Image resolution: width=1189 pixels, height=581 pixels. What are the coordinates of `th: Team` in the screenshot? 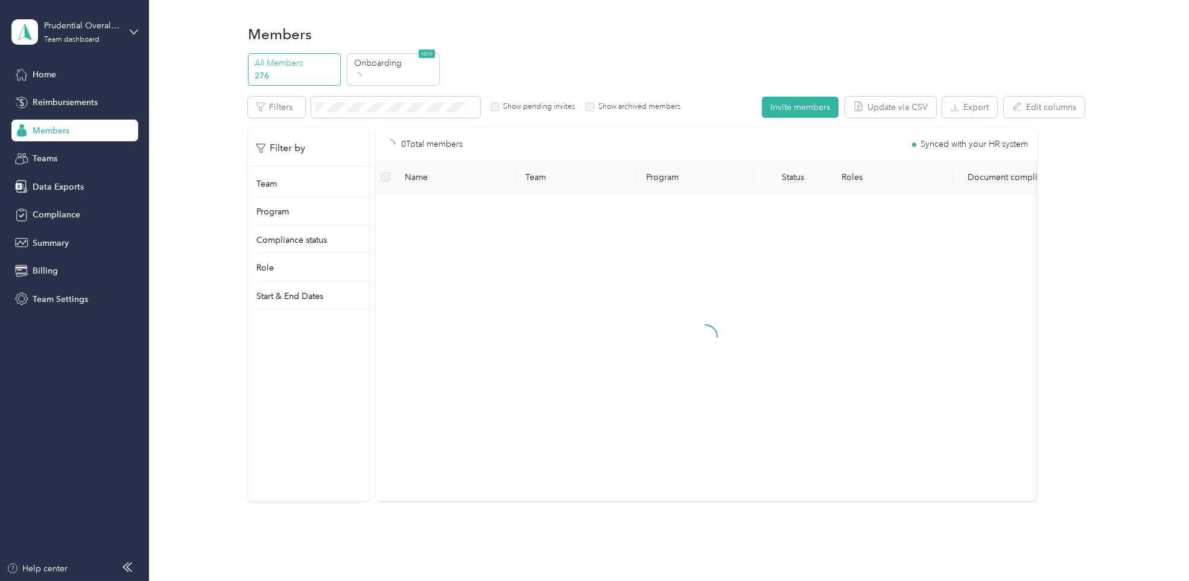 It's located at (576, 177).